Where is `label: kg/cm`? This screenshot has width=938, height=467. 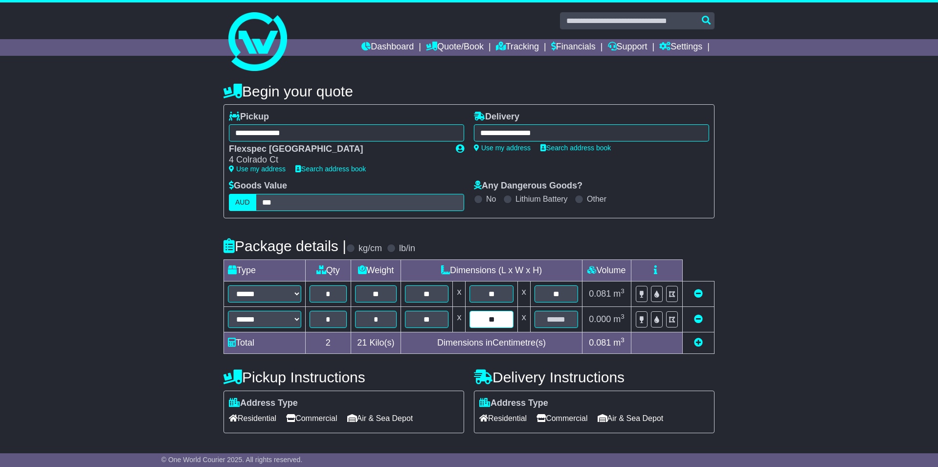
label: kg/cm is located at coordinates (370, 248).